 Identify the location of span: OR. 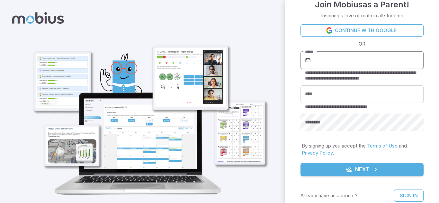
(362, 44).